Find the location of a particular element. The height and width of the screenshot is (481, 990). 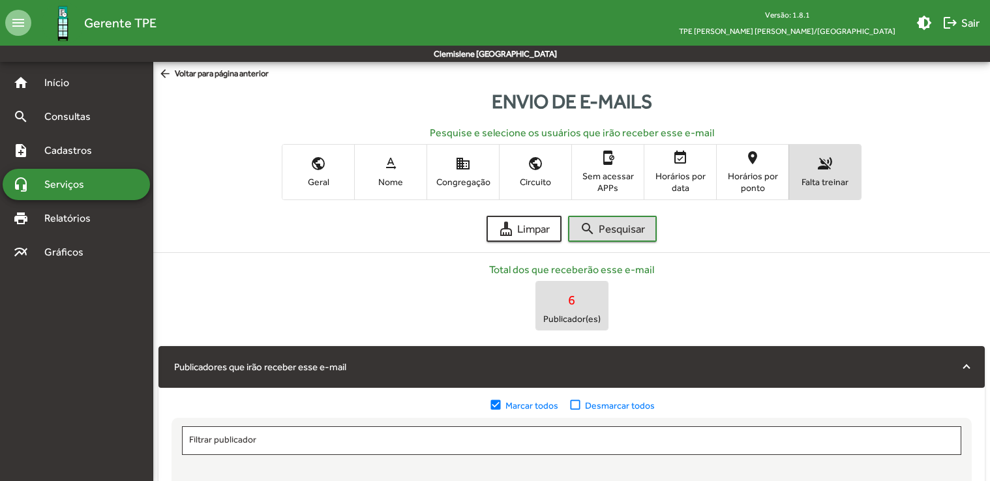

mat-icon: home is located at coordinates (21, 83).